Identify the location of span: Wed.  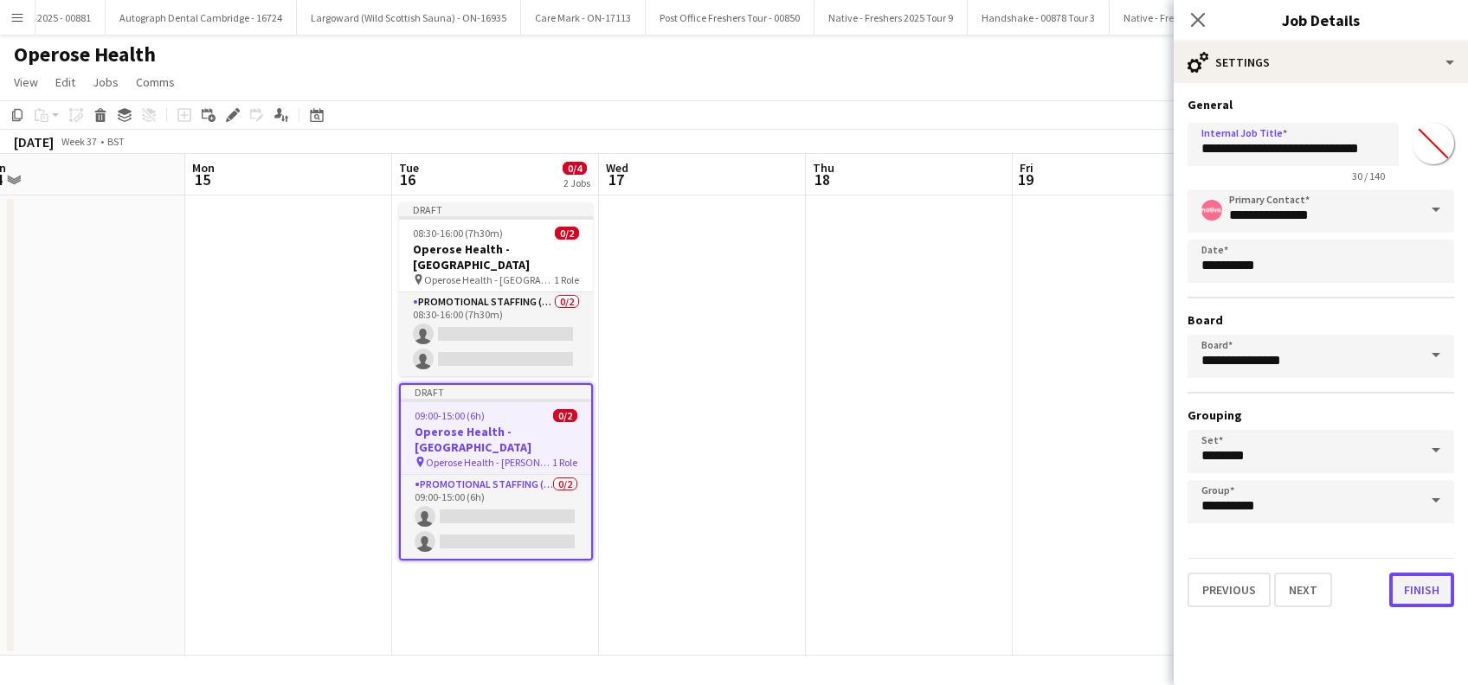
(617, 168).